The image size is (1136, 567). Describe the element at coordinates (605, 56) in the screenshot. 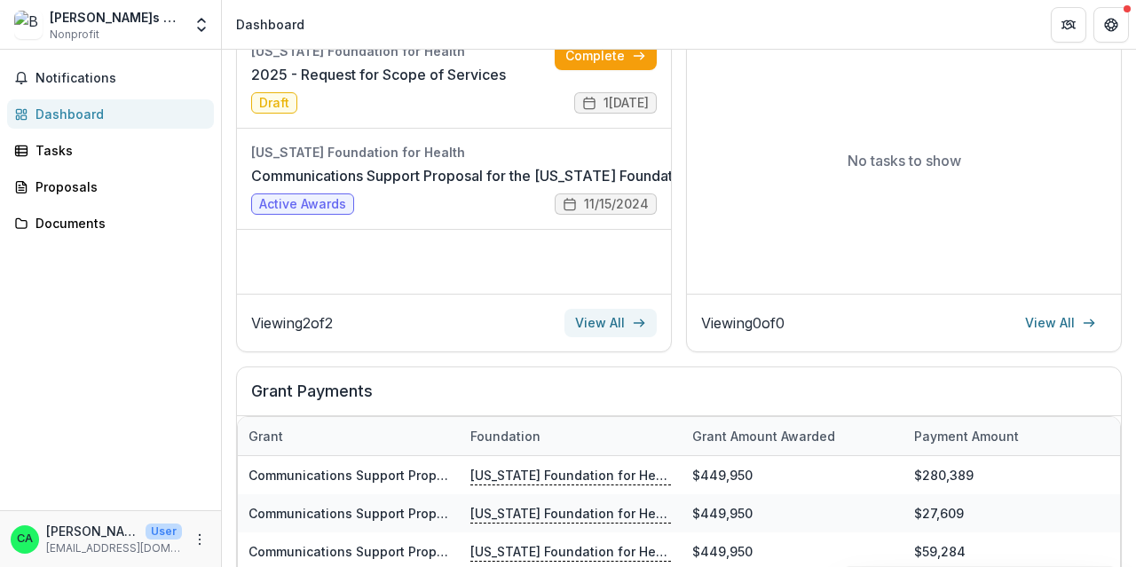

I see `a: Complete` at that location.